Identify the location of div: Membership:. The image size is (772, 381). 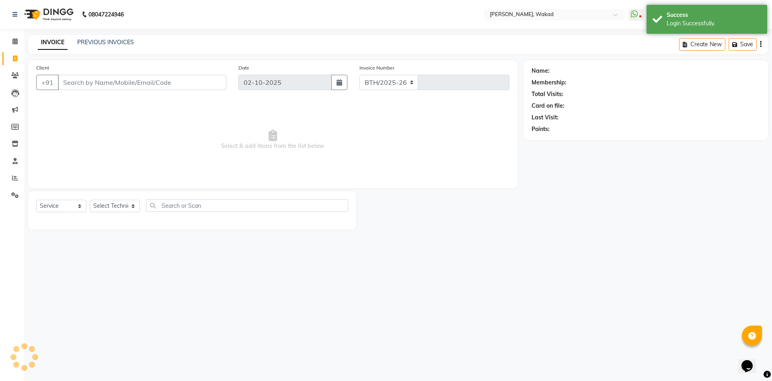
(549, 82).